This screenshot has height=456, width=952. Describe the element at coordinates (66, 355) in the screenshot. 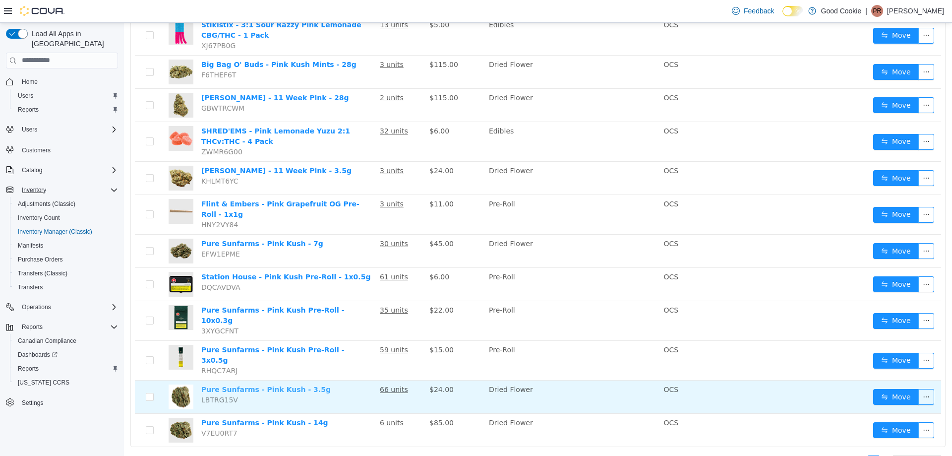

I see `span: Dashboards` at that location.